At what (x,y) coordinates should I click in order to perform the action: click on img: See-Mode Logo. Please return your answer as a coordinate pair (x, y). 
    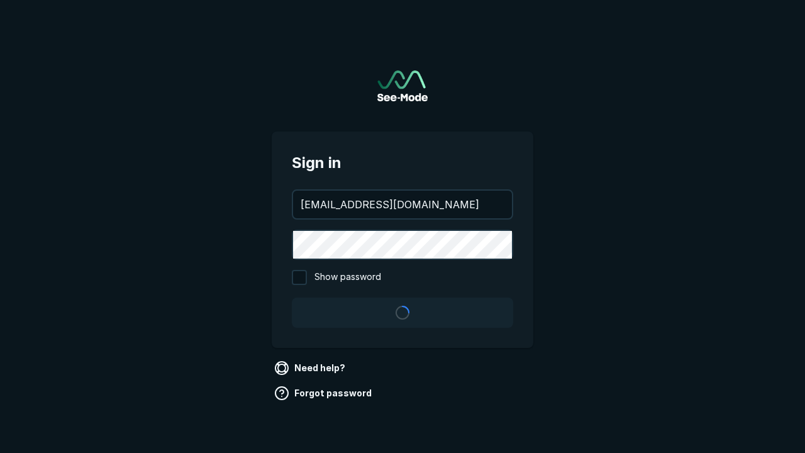
    Looking at the image, I should click on (402, 85).